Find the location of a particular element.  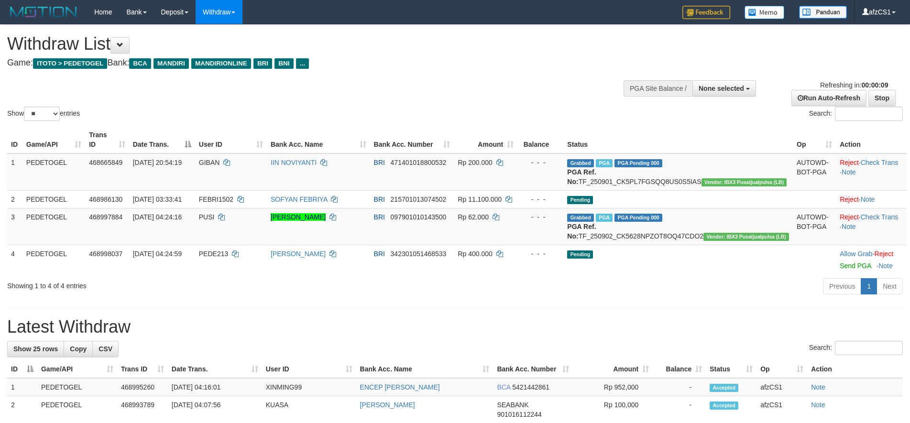

span: 468998037 is located at coordinates (106, 254).